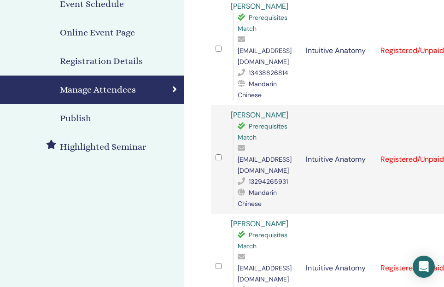 Image resolution: width=444 pixels, height=287 pixels. Describe the element at coordinates (339, 160) in the screenshot. I see `td: Intuitive Anatomy` at that location.